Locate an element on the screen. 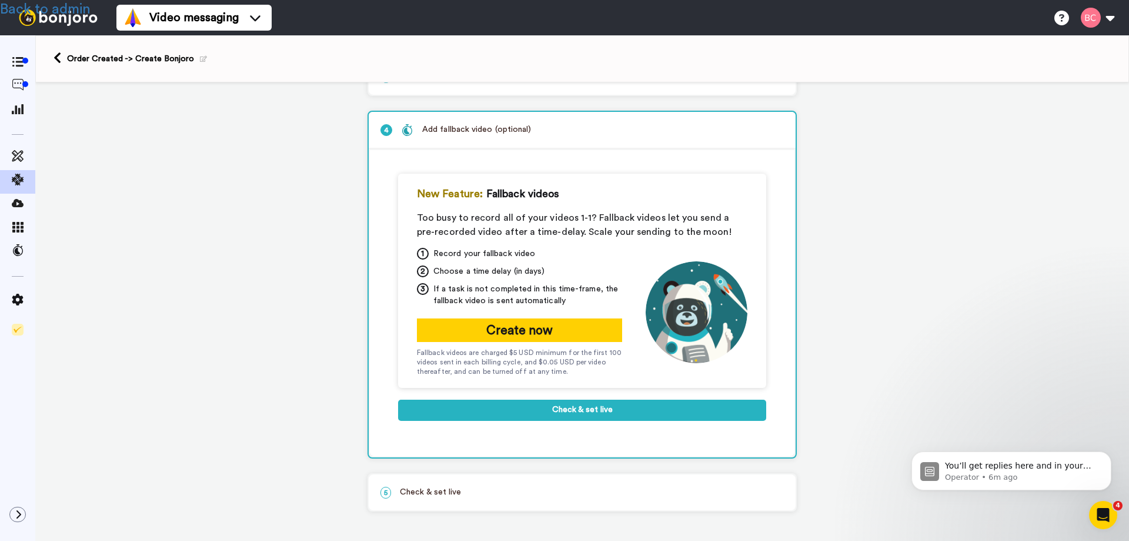  div: 5Check & set live is located at coordinates (582, 492).